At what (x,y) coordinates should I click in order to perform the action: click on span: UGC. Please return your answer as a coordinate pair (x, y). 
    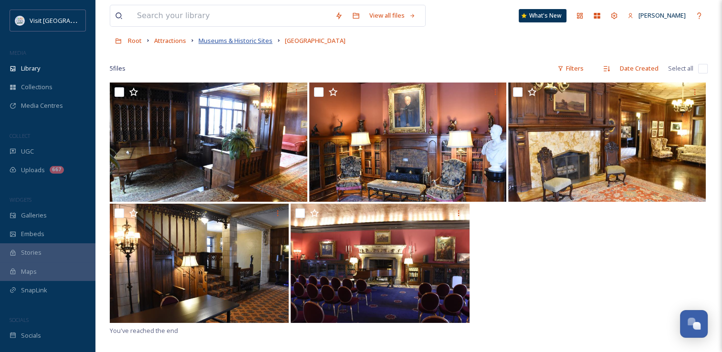
    Looking at the image, I should click on (27, 151).